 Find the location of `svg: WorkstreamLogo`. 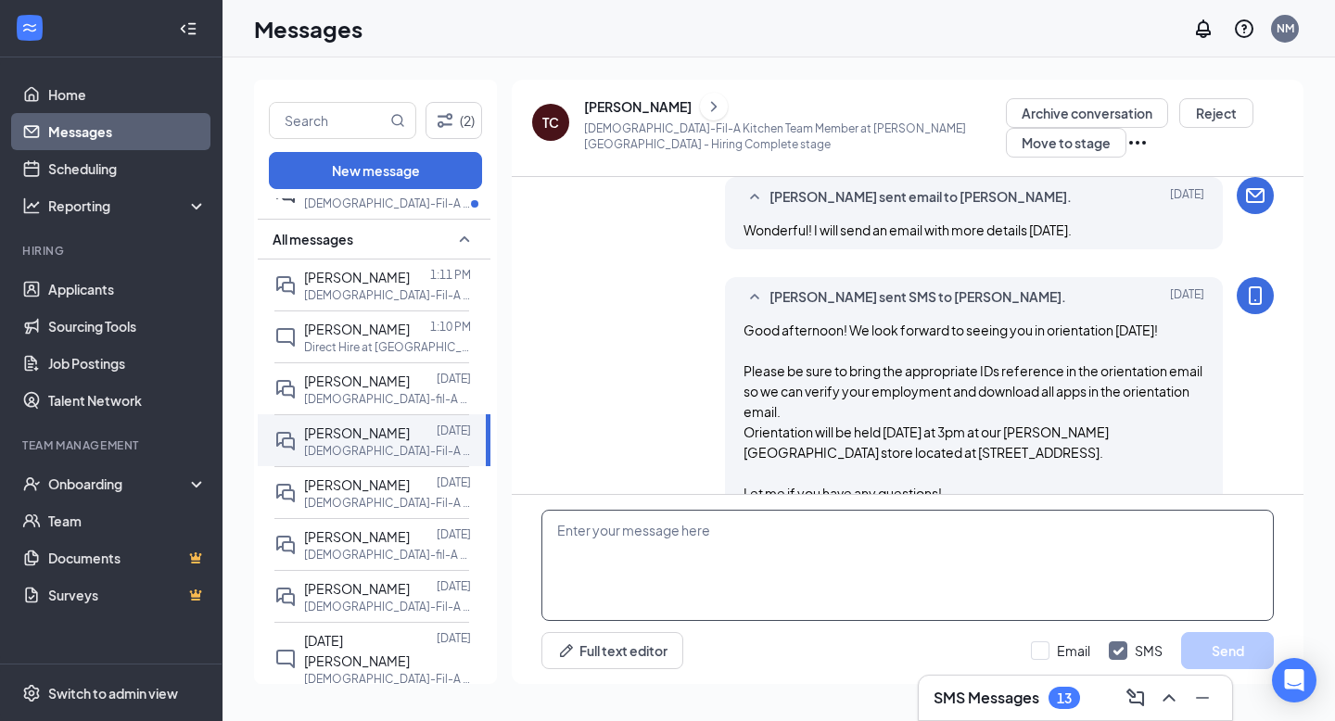

svg: WorkstreamLogo is located at coordinates (30, 28).